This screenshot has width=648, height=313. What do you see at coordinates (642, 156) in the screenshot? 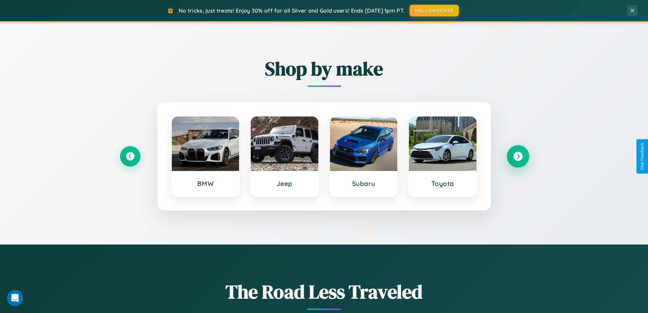
I see `div: Give Feedback` at bounding box center [642, 156].